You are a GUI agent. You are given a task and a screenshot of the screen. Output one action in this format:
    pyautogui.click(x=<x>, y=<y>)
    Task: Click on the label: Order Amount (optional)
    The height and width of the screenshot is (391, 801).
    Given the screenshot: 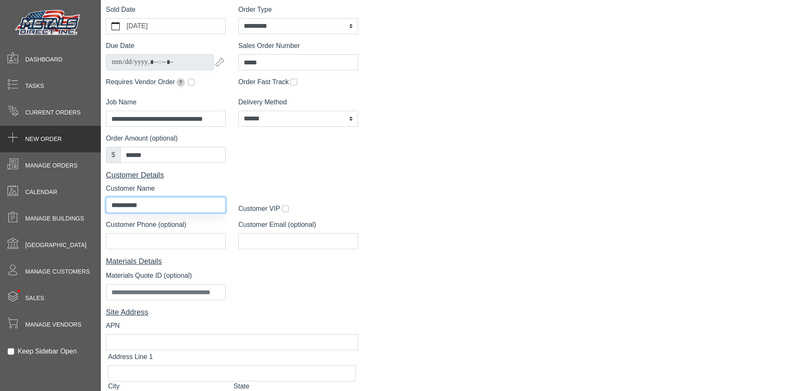 What is the action you would take?
    pyautogui.click(x=142, y=138)
    